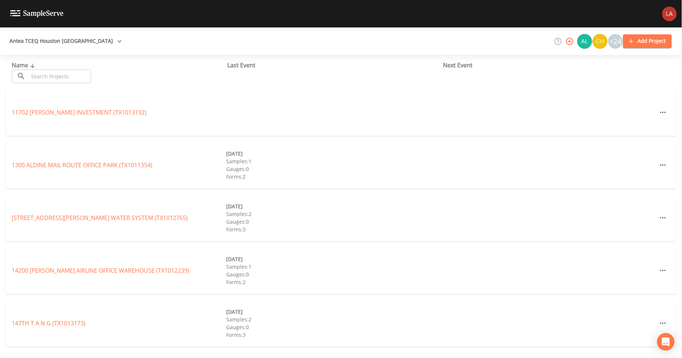 This screenshot has height=358, width=682. I want to click on div: Next Event, so click(551, 65).